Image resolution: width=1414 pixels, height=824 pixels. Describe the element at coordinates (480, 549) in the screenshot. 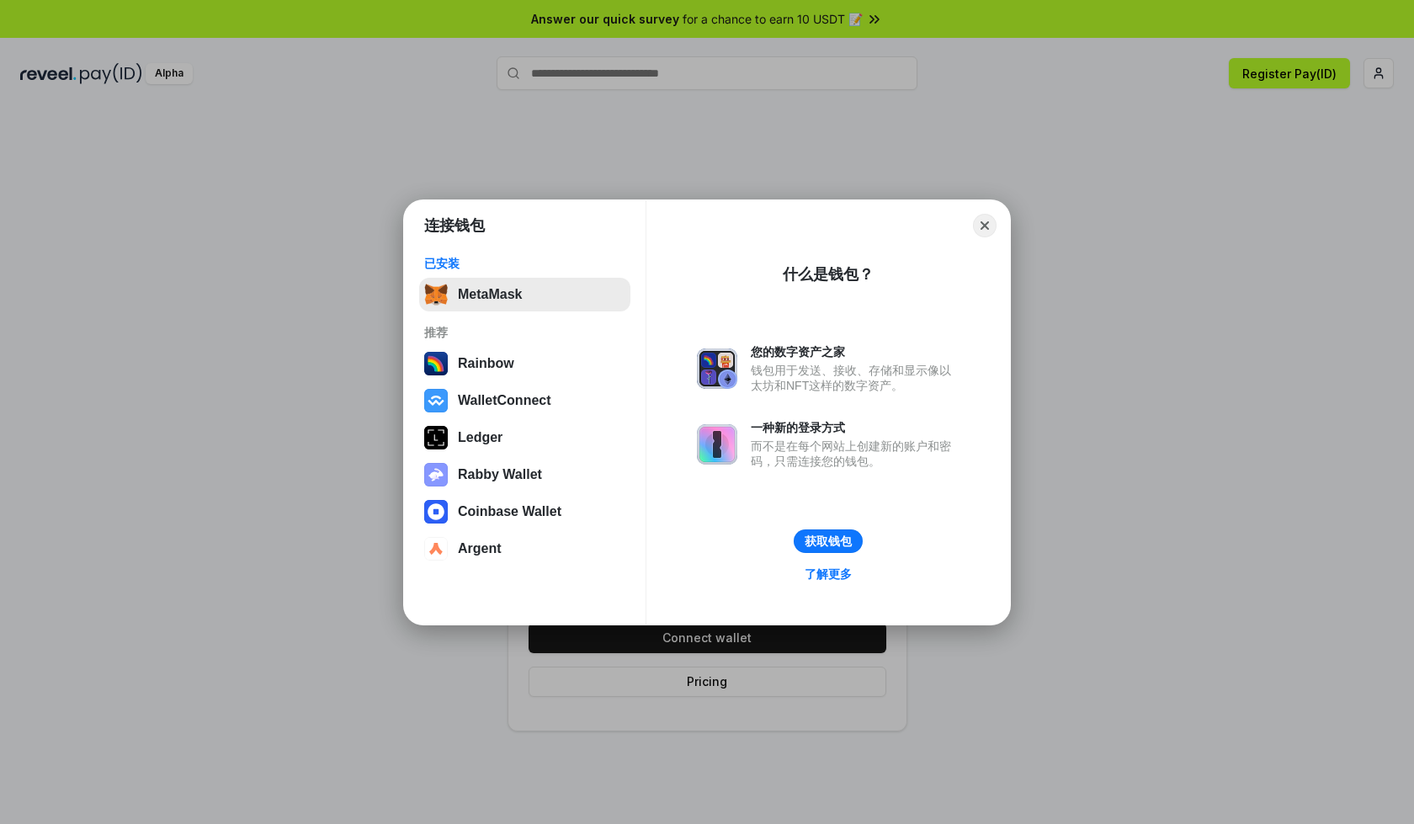

I see `div: Argent` at that location.